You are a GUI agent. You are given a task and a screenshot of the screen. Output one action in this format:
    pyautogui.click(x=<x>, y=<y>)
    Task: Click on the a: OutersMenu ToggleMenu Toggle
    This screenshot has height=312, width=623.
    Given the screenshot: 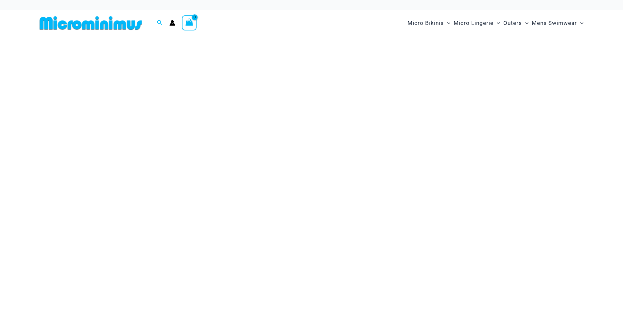 What is the action you would take?
    pyautogui.click(x=516, y=23)
    